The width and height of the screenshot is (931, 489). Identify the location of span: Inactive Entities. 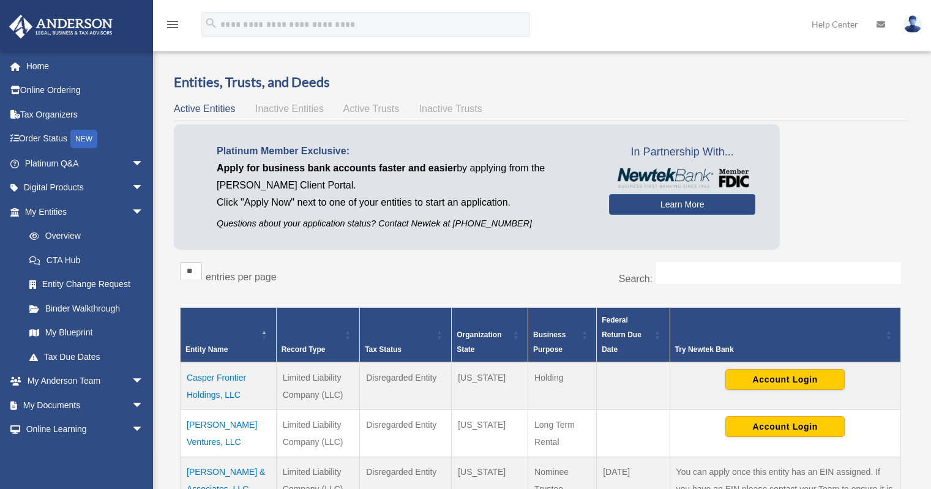
(290, 108).